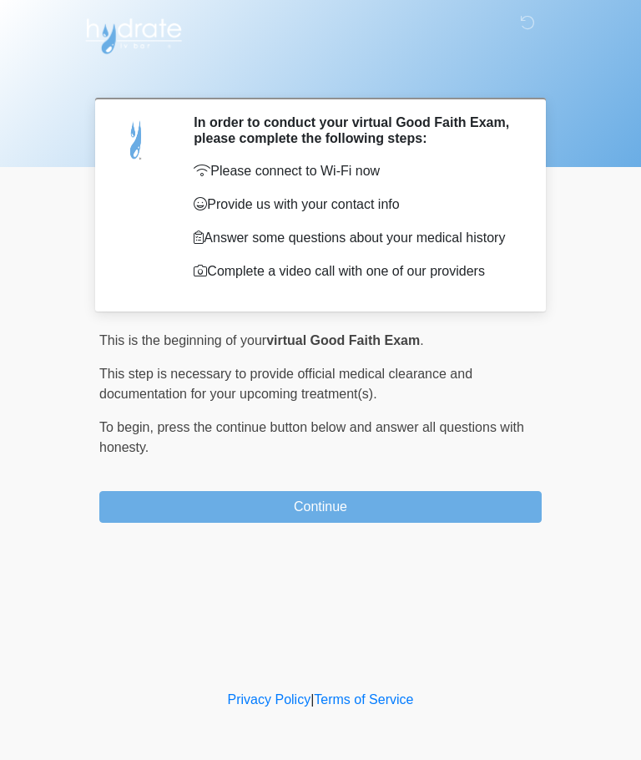  I want to click on span: To begin,, so click(128, 427).